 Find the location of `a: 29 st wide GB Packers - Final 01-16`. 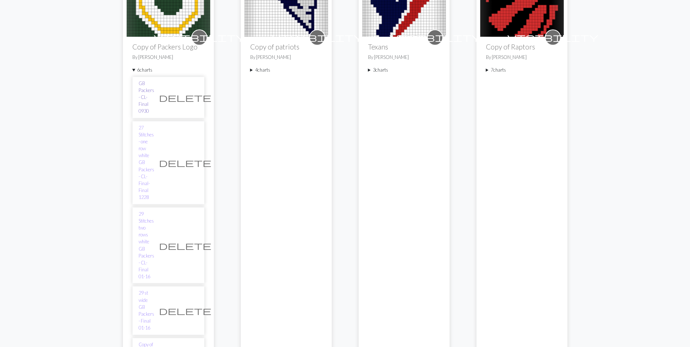

a: 29 st wide GB Packers - Final 01-16 is located at coordinates (146, 310).